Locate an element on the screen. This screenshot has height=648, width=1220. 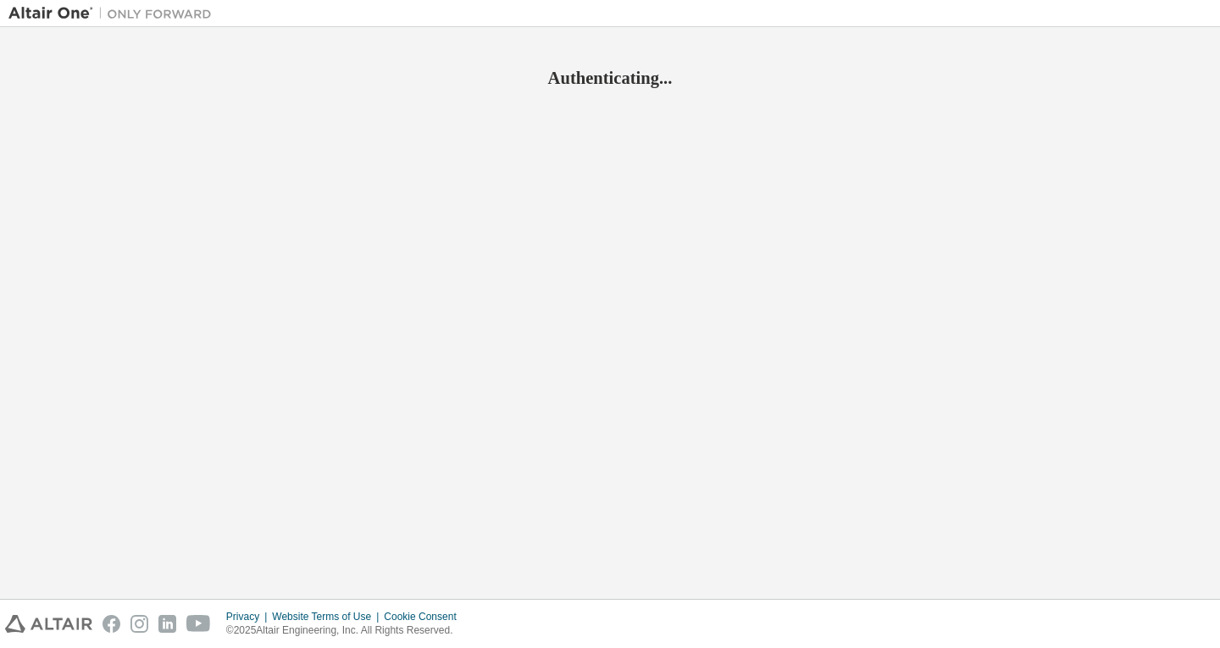
h2: Authenticating... is located at coordinates (610, 78).